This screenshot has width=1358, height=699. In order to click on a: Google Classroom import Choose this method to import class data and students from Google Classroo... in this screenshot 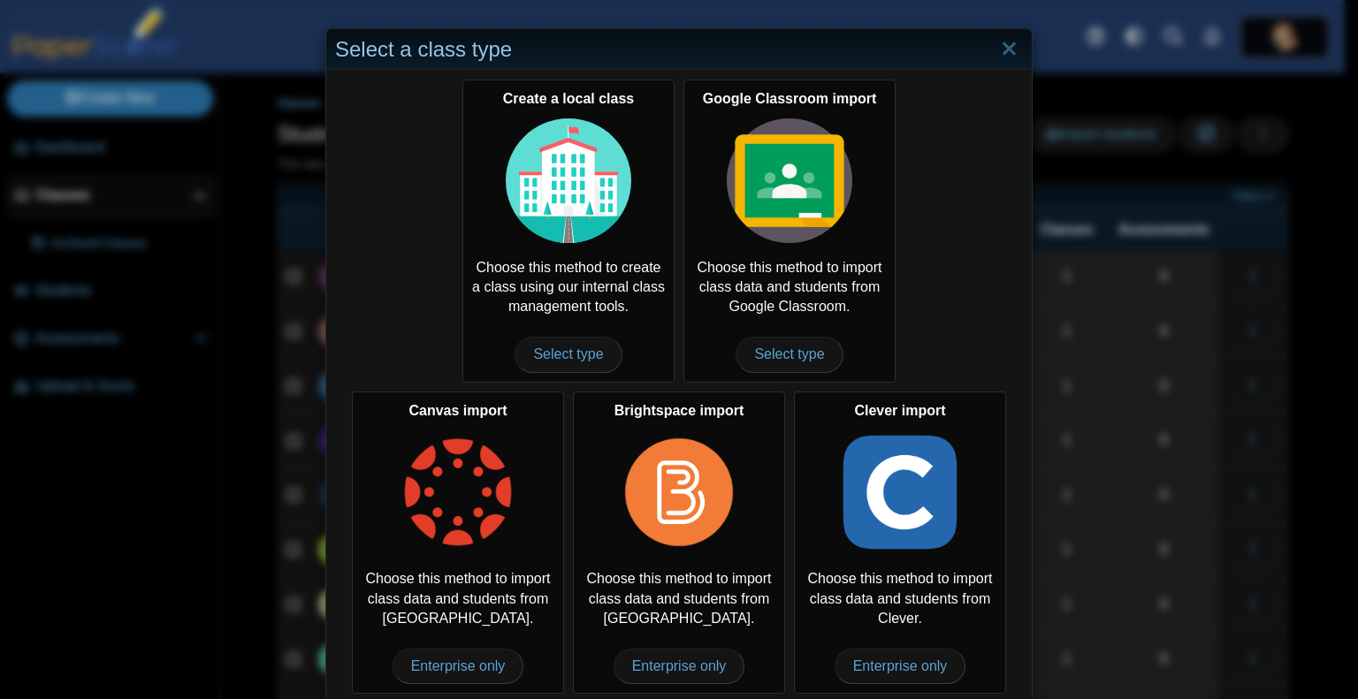, I will do `click(789, 231)`.